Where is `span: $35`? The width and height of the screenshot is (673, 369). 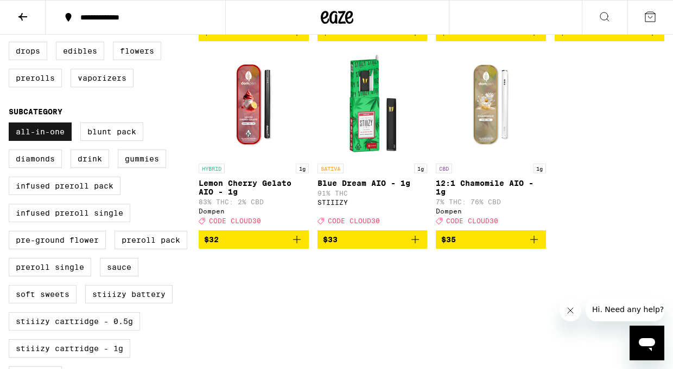 span: $35 is located at coordinates (448, 240).